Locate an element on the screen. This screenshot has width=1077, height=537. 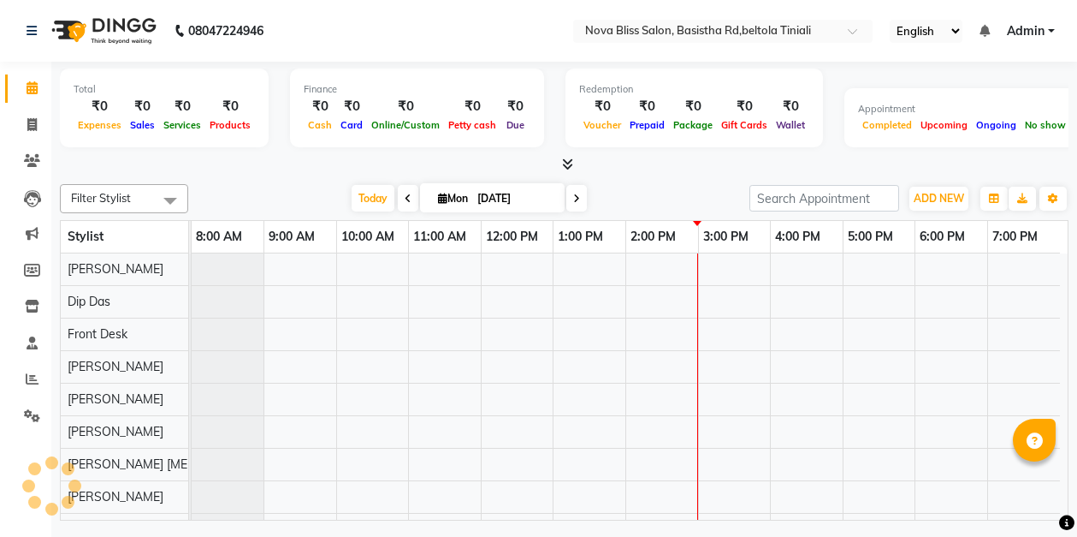
img: logo is located at coordinates (102, 31).